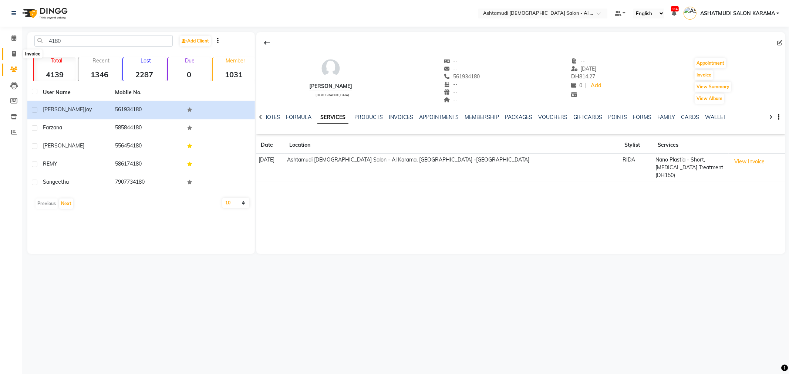 The height and width of the screenshot is (374, 789). What do you see at coordinates (576, 85) in the screenshot?
I see `span: 0` at bounding box center [576, 85].